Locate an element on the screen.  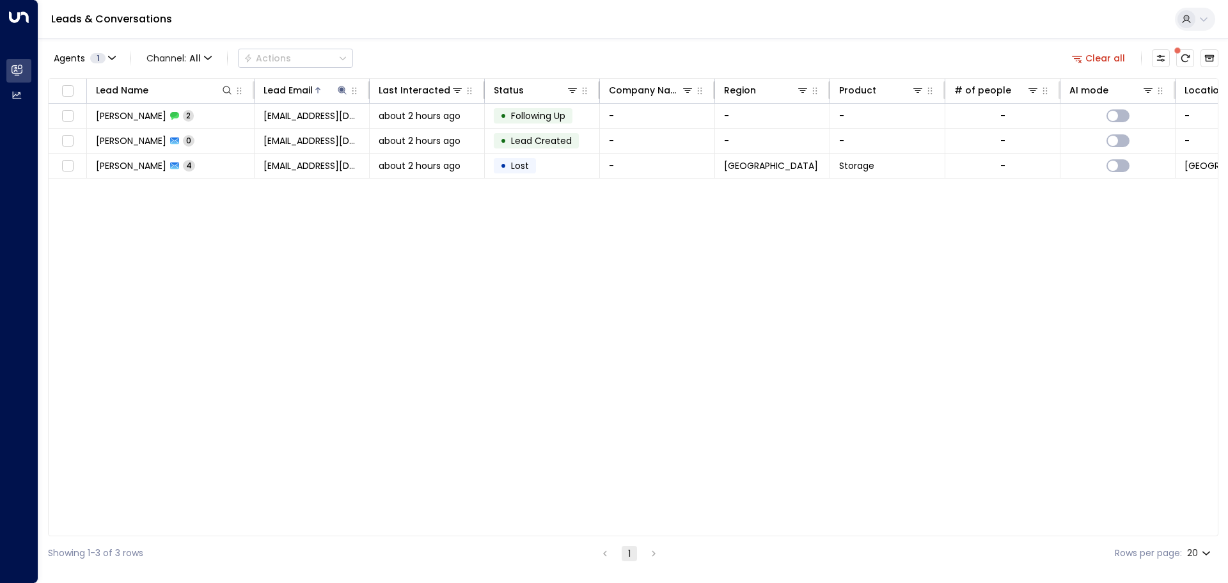
span: All is located at coordinates (195, 58).